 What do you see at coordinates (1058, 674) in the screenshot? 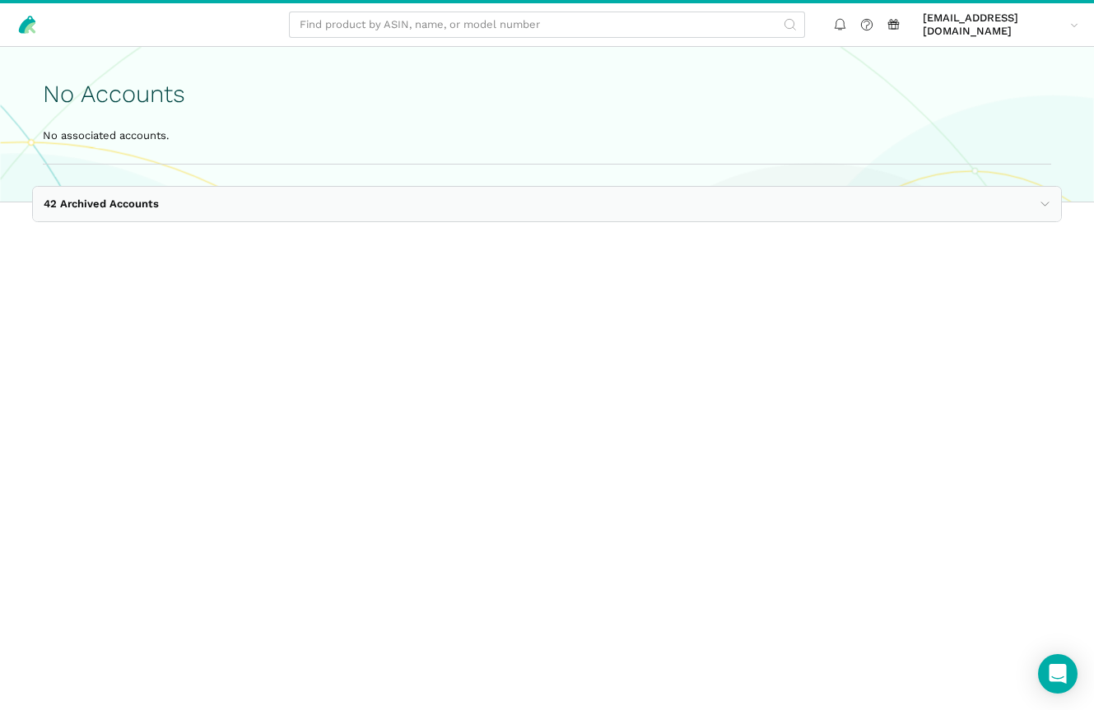
I see `div: Open Intercom Messenger` at bounding box center [1058, 674].